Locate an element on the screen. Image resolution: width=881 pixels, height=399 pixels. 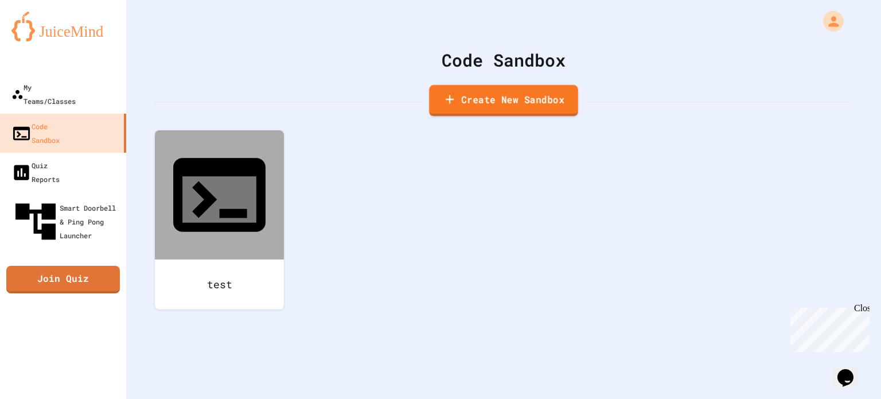
div: My Account is located at coordinates (829, 21).